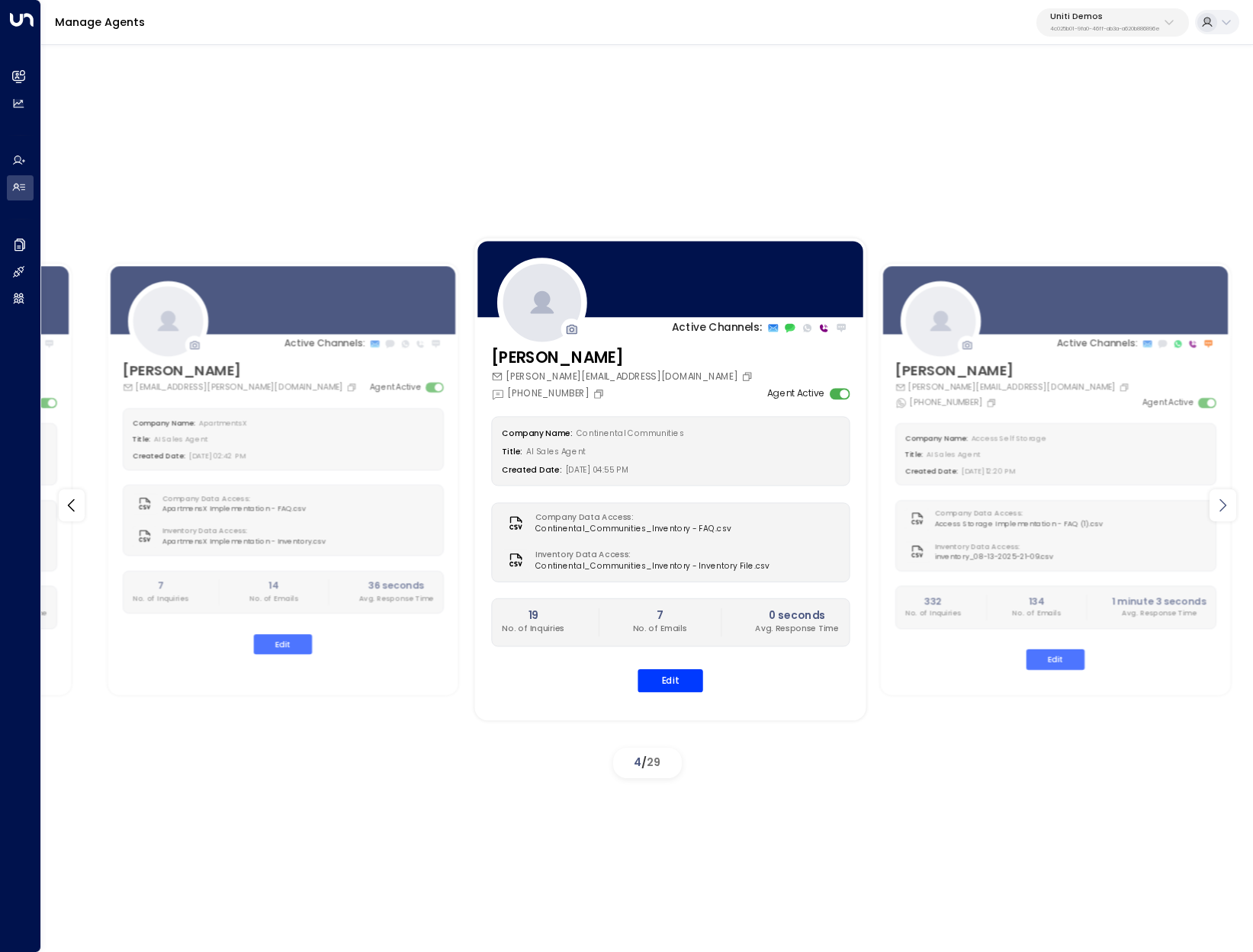  I want to click on span: Access Storage Implementation - FAQ (1).csv, so click(1017, 525).